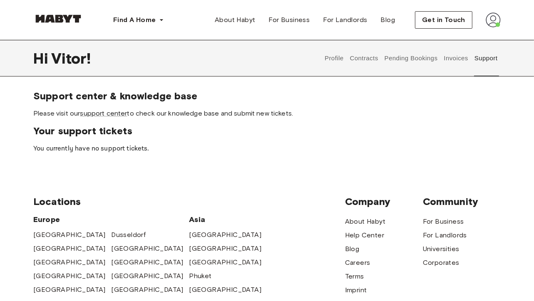 The image size is (534, 301). Describe the element at coordinates (493, 20) in the screenshot. I see `img: avatar` at that location.